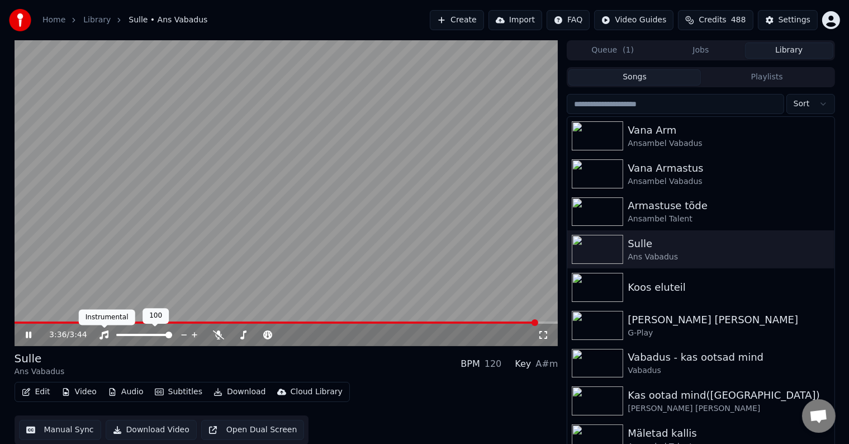 Image resolution: width=849 pixels, height=444 pixels. I want to click on button: Audio, so click(126, 392).